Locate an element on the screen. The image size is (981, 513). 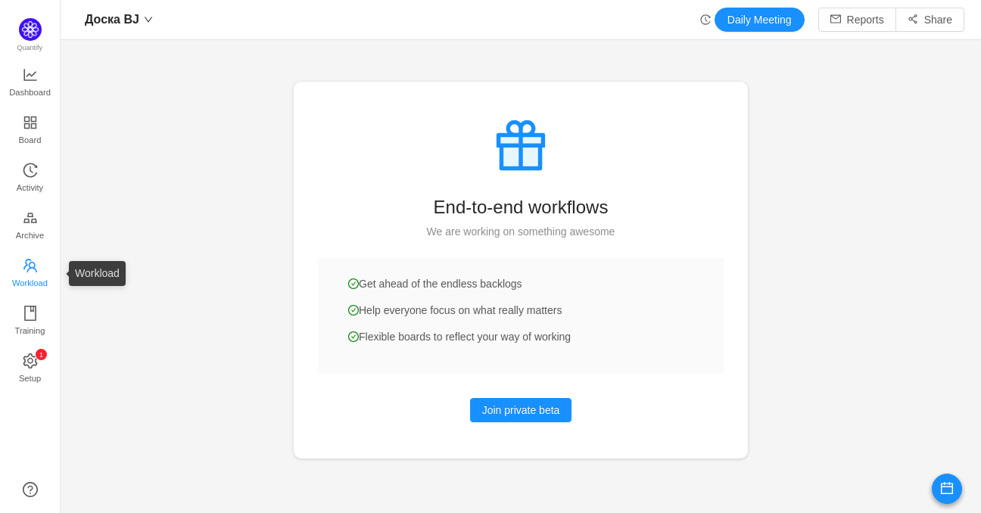
button: icon: calendar is located at coordinates (947, 489).